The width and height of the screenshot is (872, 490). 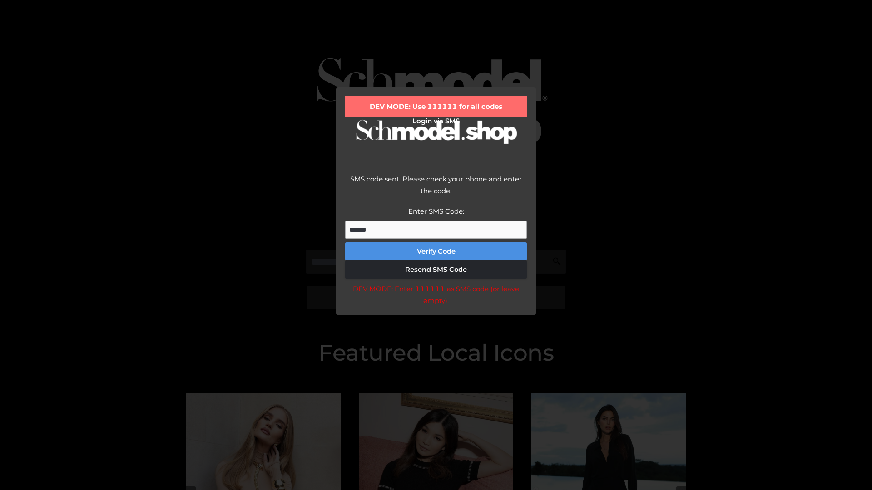 I want to click on div: DEV MODE: Use 111111 for all codes, so click(x=436, y=107).